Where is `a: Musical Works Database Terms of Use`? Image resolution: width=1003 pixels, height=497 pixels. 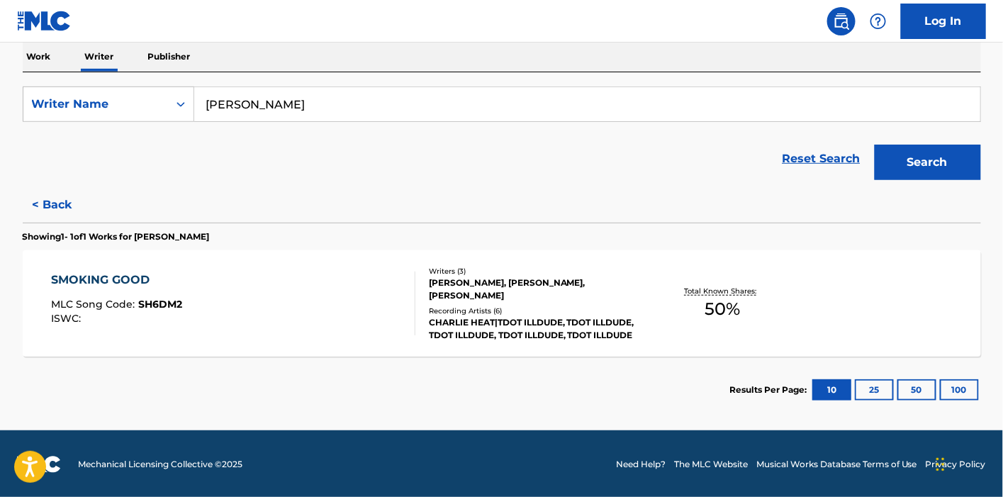 a: Musical Works Database Terms of Use is located at coordinates (836, 464).